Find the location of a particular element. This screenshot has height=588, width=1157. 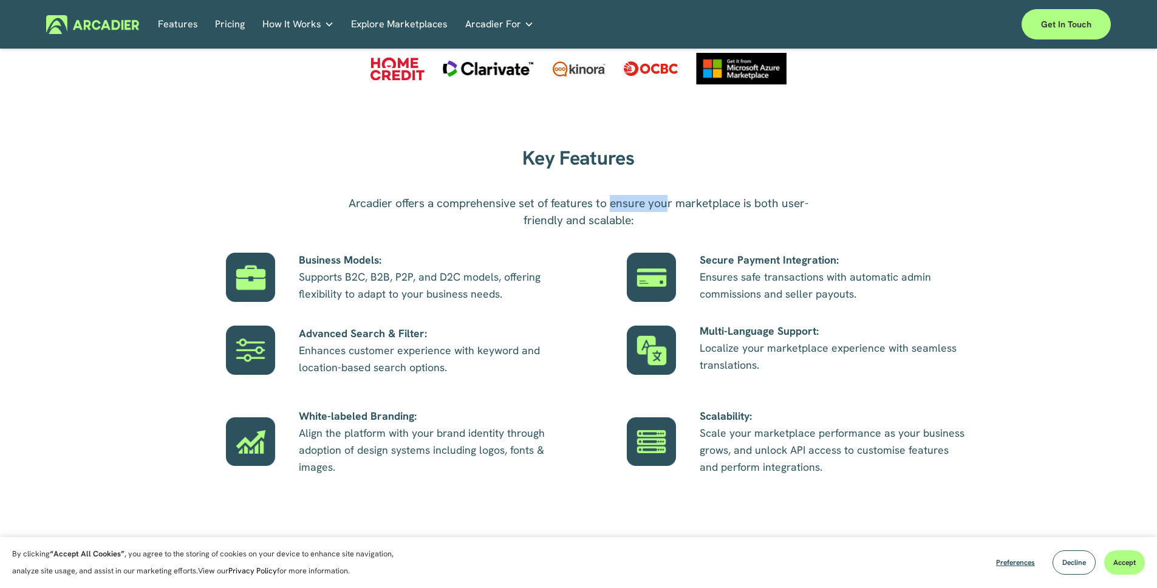

span: Preferences is located at coordinates (1015, 562).